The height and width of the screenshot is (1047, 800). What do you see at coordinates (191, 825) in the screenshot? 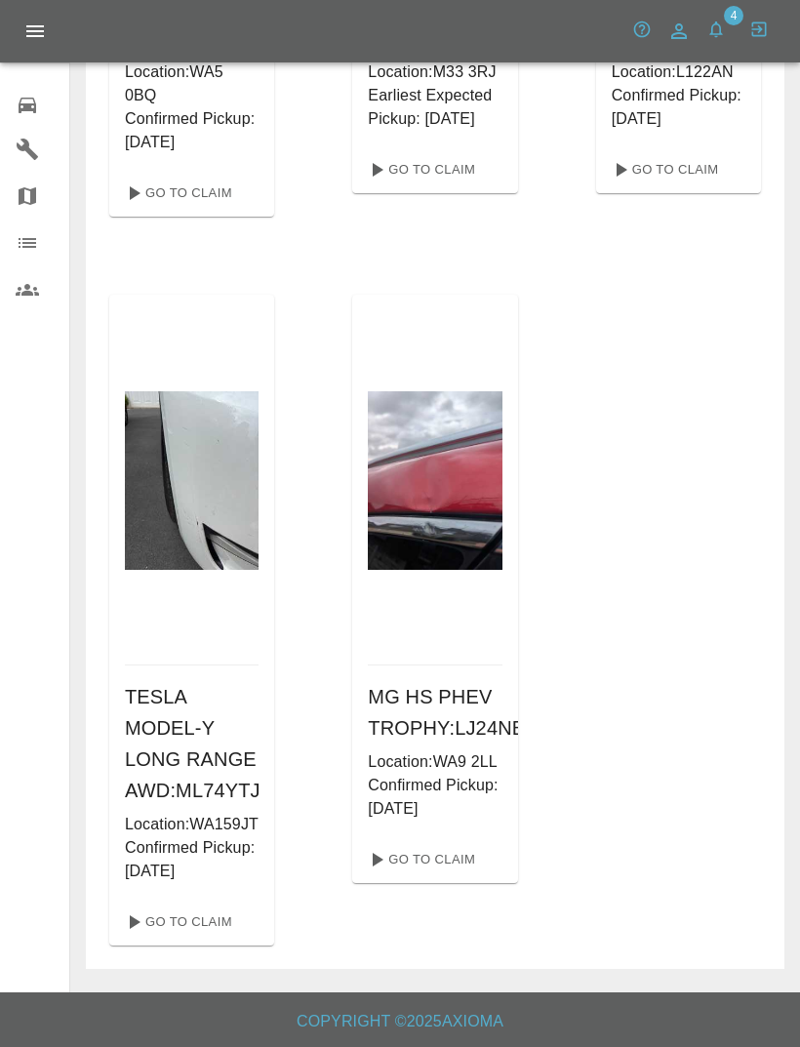
I see `p: Location: WA159JT` at bounding box center [191, 825].